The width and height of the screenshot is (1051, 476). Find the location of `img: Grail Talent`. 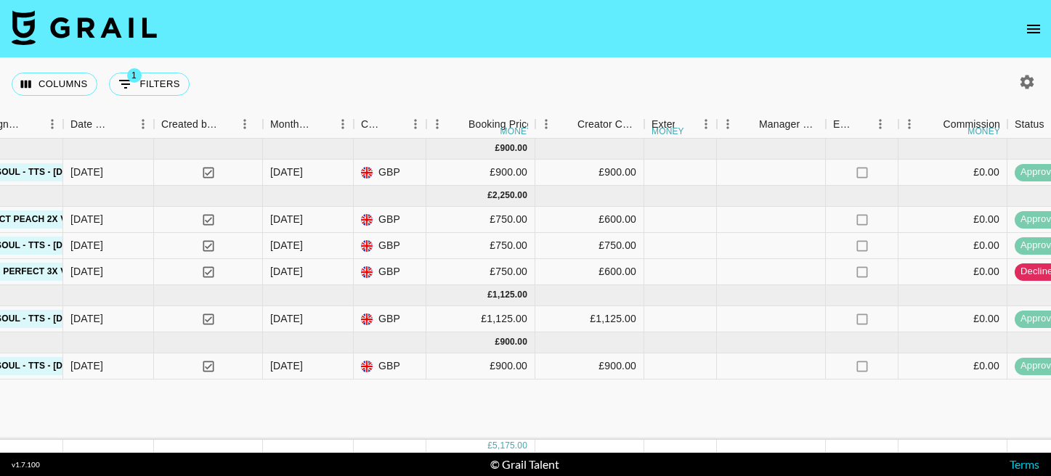

img: Grail Talent is located at coordinates (84, 28).